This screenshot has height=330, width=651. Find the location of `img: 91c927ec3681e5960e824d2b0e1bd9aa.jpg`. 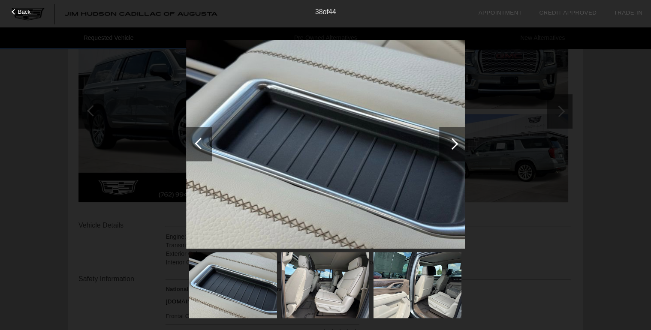

img: 91c927ec3681e5960e824d2b0e1bd9aa.jpg is located at coordinates (325, 286).